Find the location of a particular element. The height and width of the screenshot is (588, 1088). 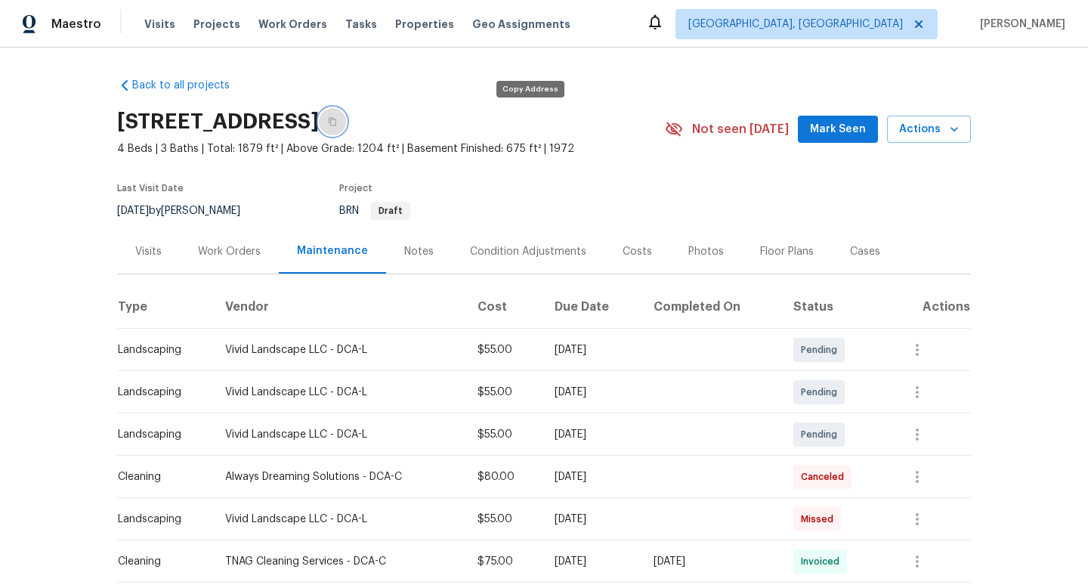

span: Mark Seen is located at coordinates (838, 129).